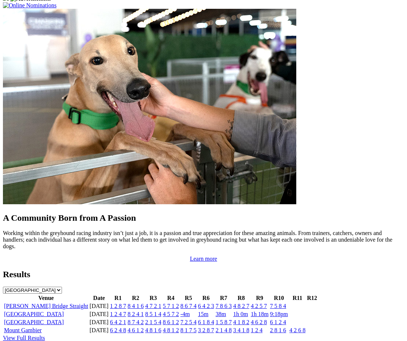 Image resolution: width=407 pixels, height=341 pixels. I want to click on a: 7 8 6 3, so click(224, 306).